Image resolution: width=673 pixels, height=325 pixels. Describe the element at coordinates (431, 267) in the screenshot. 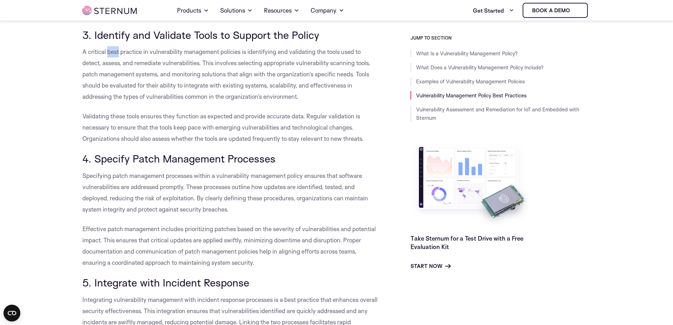

I see `a: Start Now` at that location.